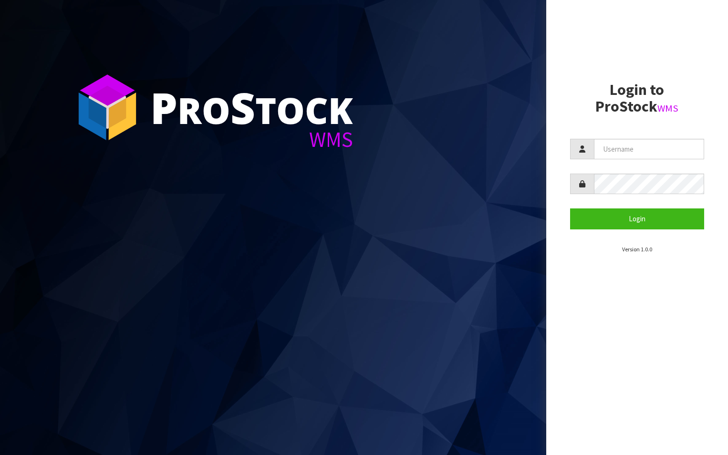 This screenshot has width=728, height=455. What do you see at coordinates (637, 249) in the screenshot?
I see `small: Version 1.0.0` at bounding box center [637, 249].